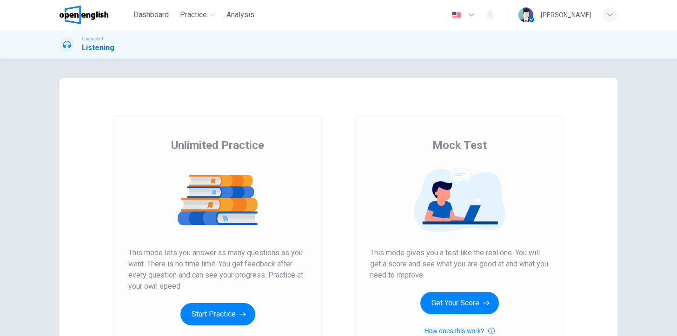 The height and width of the screenshot is (336, 677). Describe the element at coordinates (217, 270) in the screenshot. I see `span: This mode lets you answer as many questions as you want. There is no time limit. You get feedback...` at that location.